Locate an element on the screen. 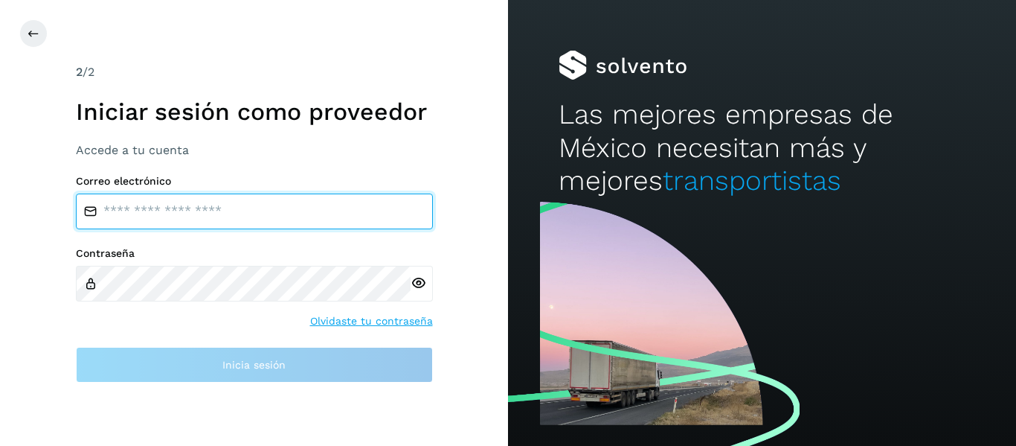 This screenshot has height=446, width=1016. span: Inicia sesión is located at coordinates (254, 365).